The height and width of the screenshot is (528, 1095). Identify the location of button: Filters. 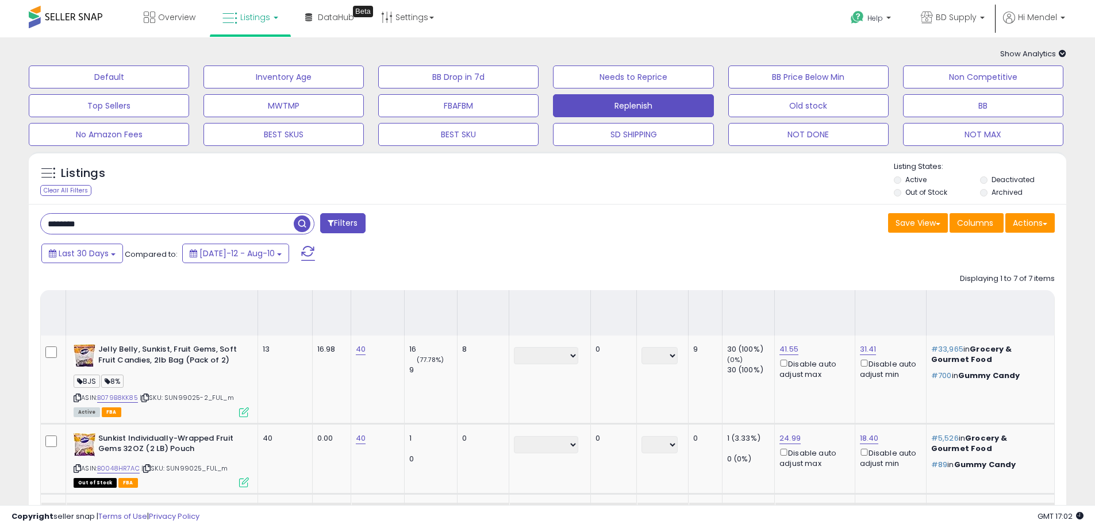
(343, 223).